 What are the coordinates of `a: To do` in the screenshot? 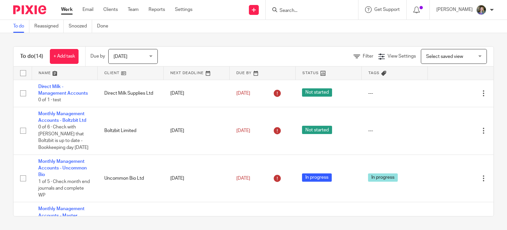 It's located at (21, 26).